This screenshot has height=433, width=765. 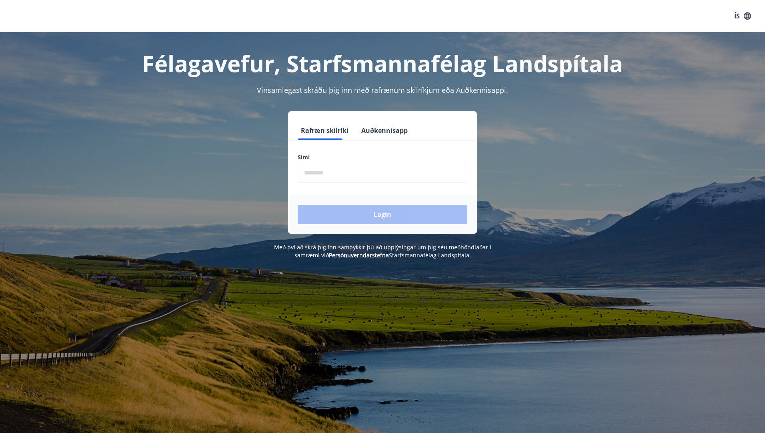 I want to click on label: Sími, so click(x=383, y=157).